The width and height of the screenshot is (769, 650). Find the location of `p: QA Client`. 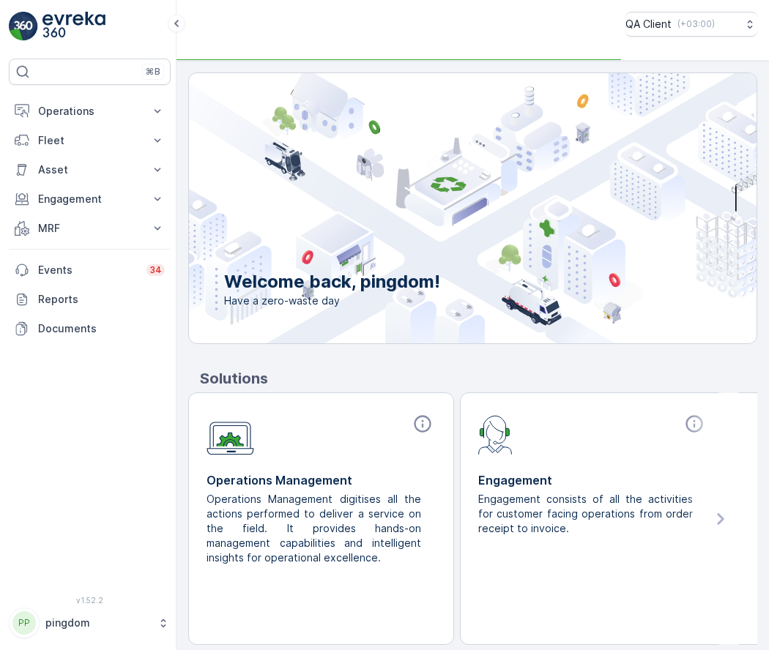

p: QA Client is located at coordinates (648, 24).